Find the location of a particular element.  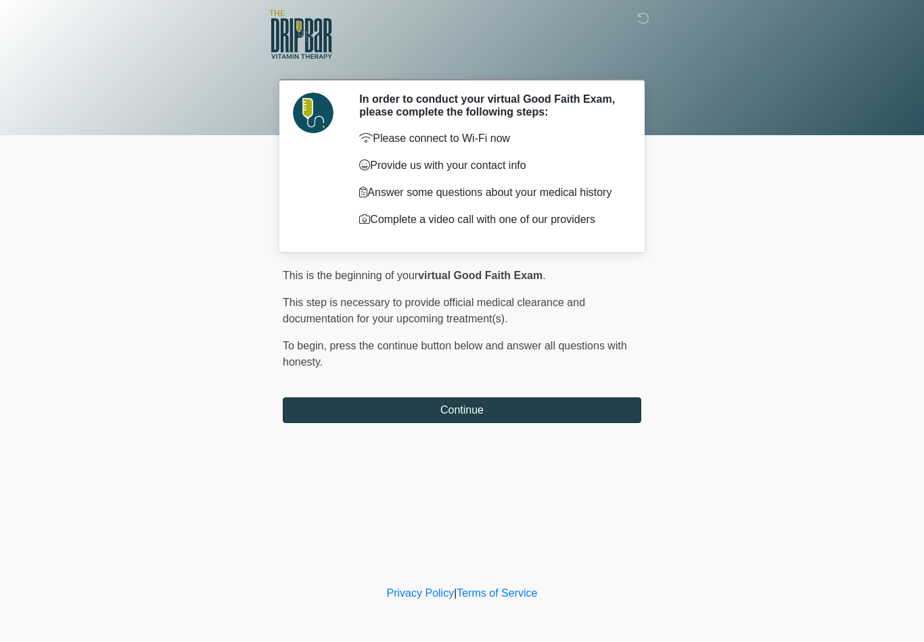

a: Terms of Service is located at coordinates (496, 593).